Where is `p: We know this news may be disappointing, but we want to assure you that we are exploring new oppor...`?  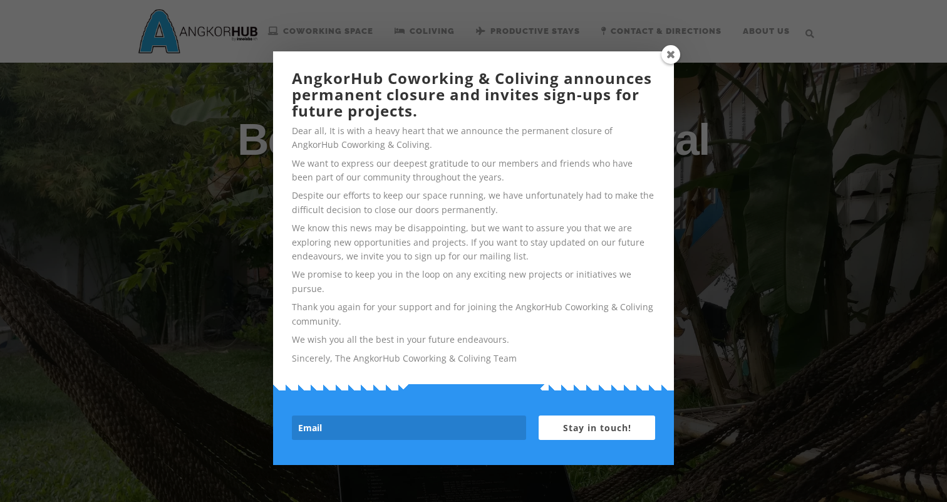
p: We know this news may be disappointing, but we want to assure you that we are exploring new oppor... is located at coordinates (474, 242).